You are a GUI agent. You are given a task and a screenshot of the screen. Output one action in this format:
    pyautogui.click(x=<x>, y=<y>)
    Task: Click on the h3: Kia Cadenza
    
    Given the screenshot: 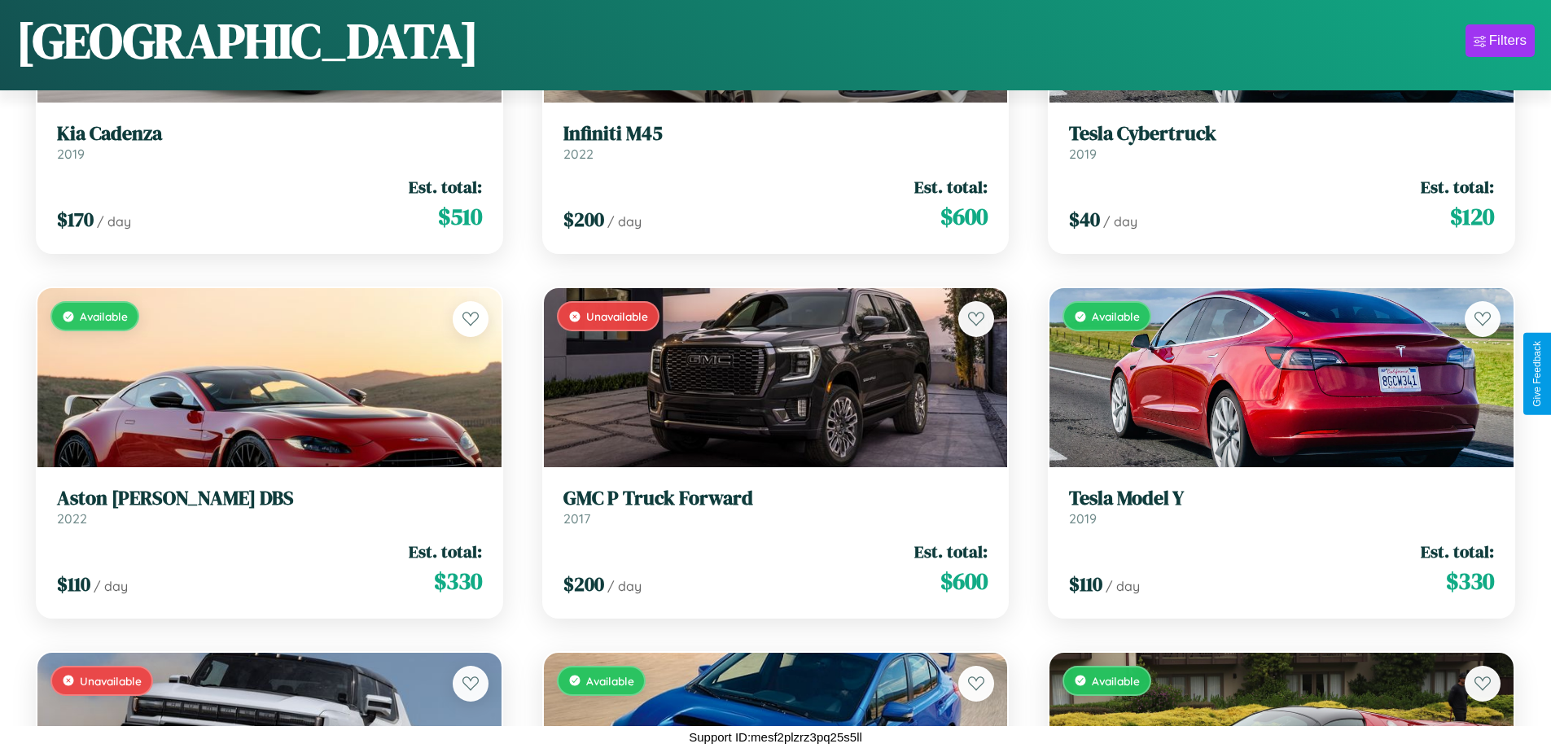 What is the action you would take?
    pyautogui.click(x=270, y=134)
    